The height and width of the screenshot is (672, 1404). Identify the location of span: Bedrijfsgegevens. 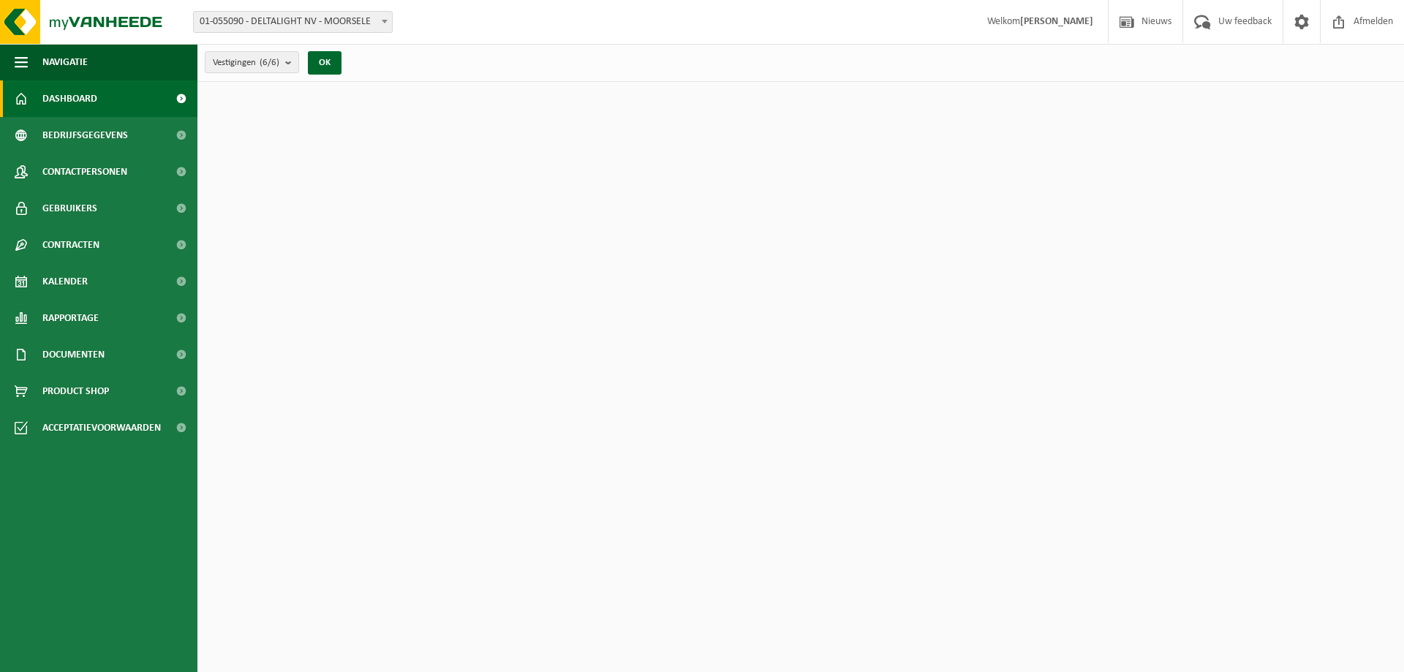
(85, 135).